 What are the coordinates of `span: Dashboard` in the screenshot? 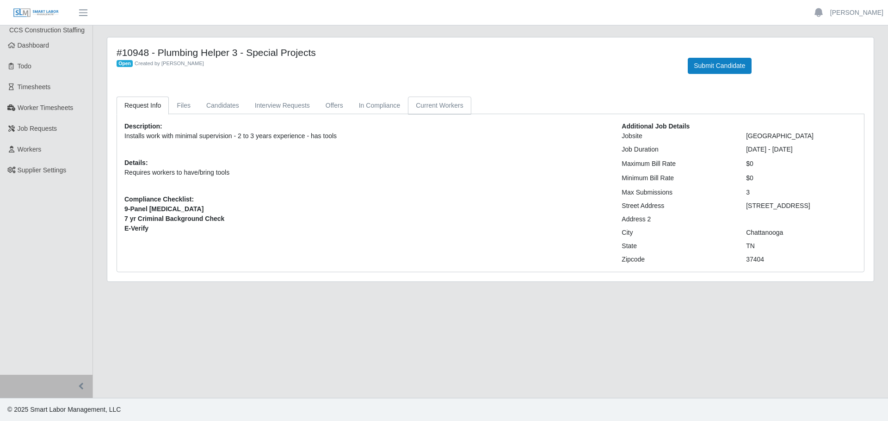 It's located at (33, 45).